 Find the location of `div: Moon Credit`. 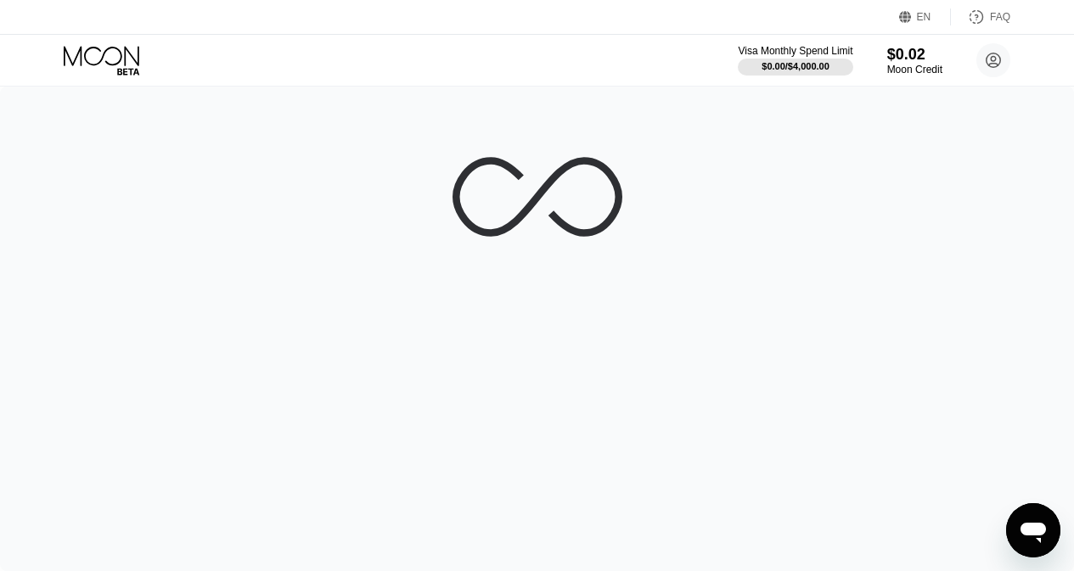

div: Moon Credit is located at coordinates (914, 70).